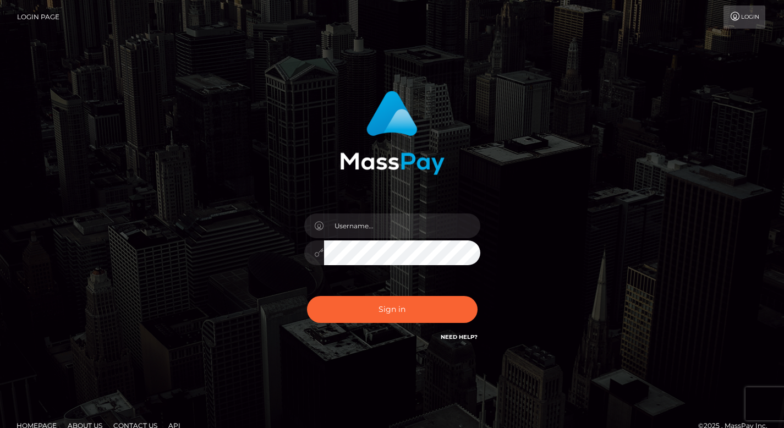 This screenshot has height=428, width=784. What do you see at coordinates (459, 337) in the screenshot?
I see `a: Need Help?` at bounding box center [459, 337].